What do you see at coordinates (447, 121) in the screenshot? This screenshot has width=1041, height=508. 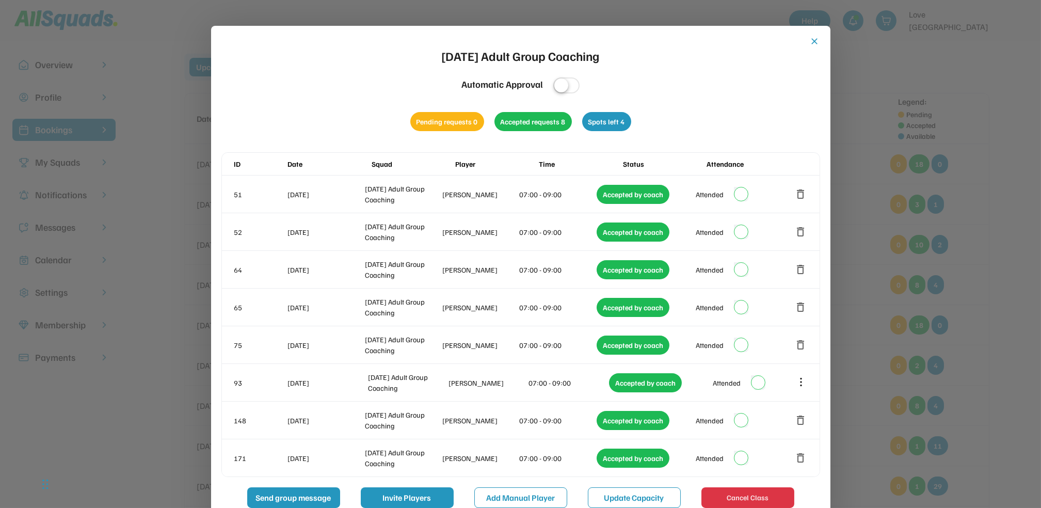 I see `div: Pending requests 0` at bounding box center [447, 121].